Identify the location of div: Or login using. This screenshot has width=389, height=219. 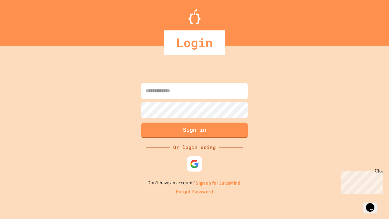
(195, 147).